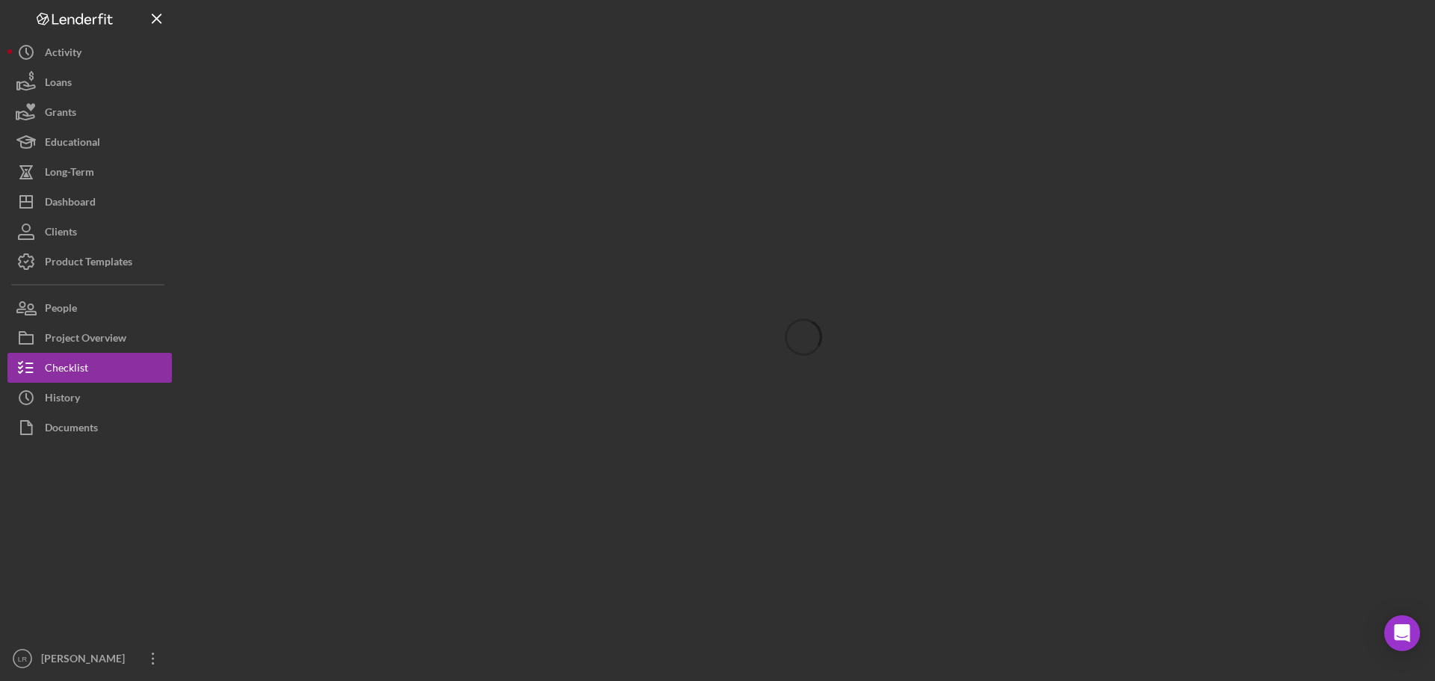 This screenshot has width=1435, height=681. What do you see at coordinates (90, 308) in the screenshot?
I see `a: People` at bounding box center [90, 308].